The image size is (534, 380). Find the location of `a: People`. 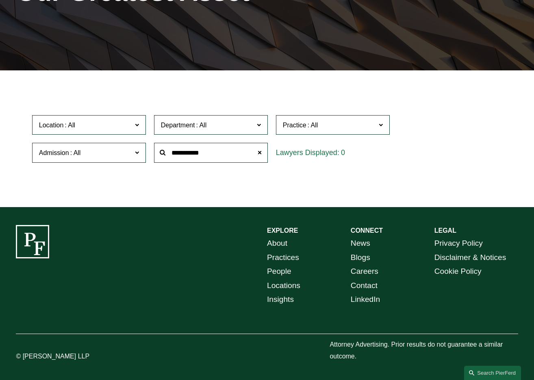

a: People is located at coordinates (279, 271).